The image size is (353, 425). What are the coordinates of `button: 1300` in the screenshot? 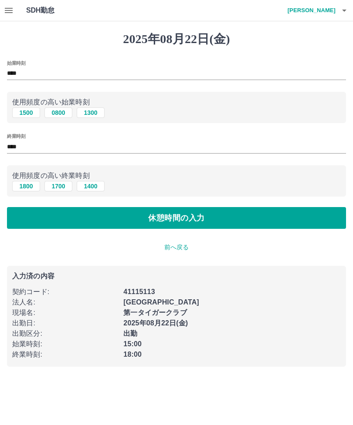 It's located at (91, 113).